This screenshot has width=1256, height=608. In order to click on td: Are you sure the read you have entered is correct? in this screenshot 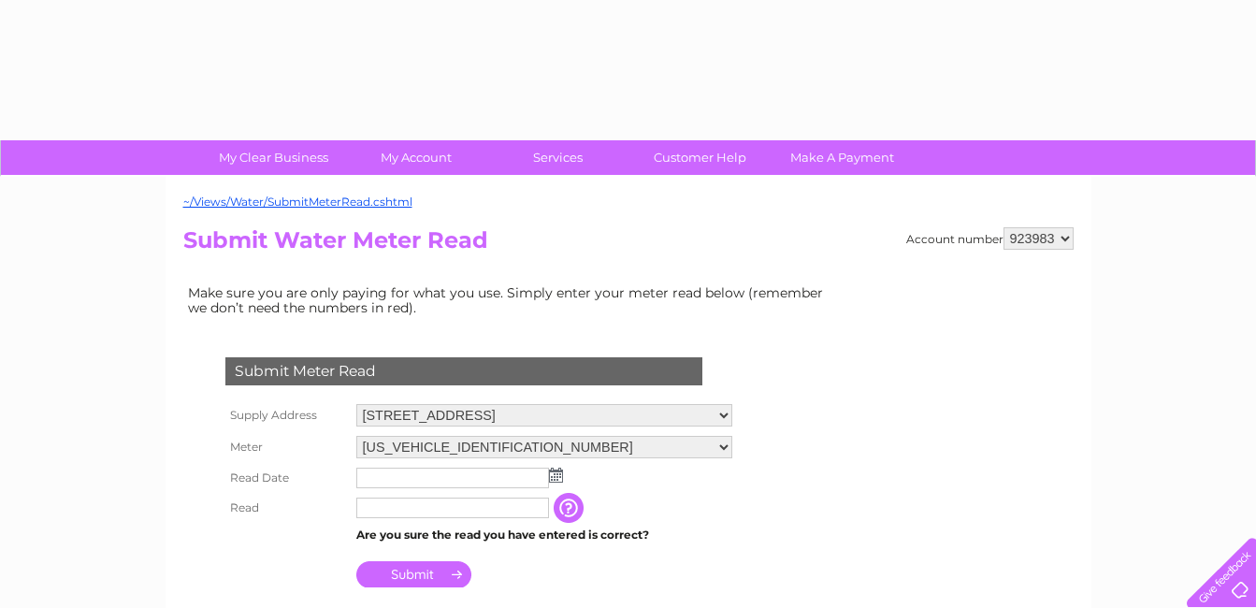, I will do `click(544, 535)`.